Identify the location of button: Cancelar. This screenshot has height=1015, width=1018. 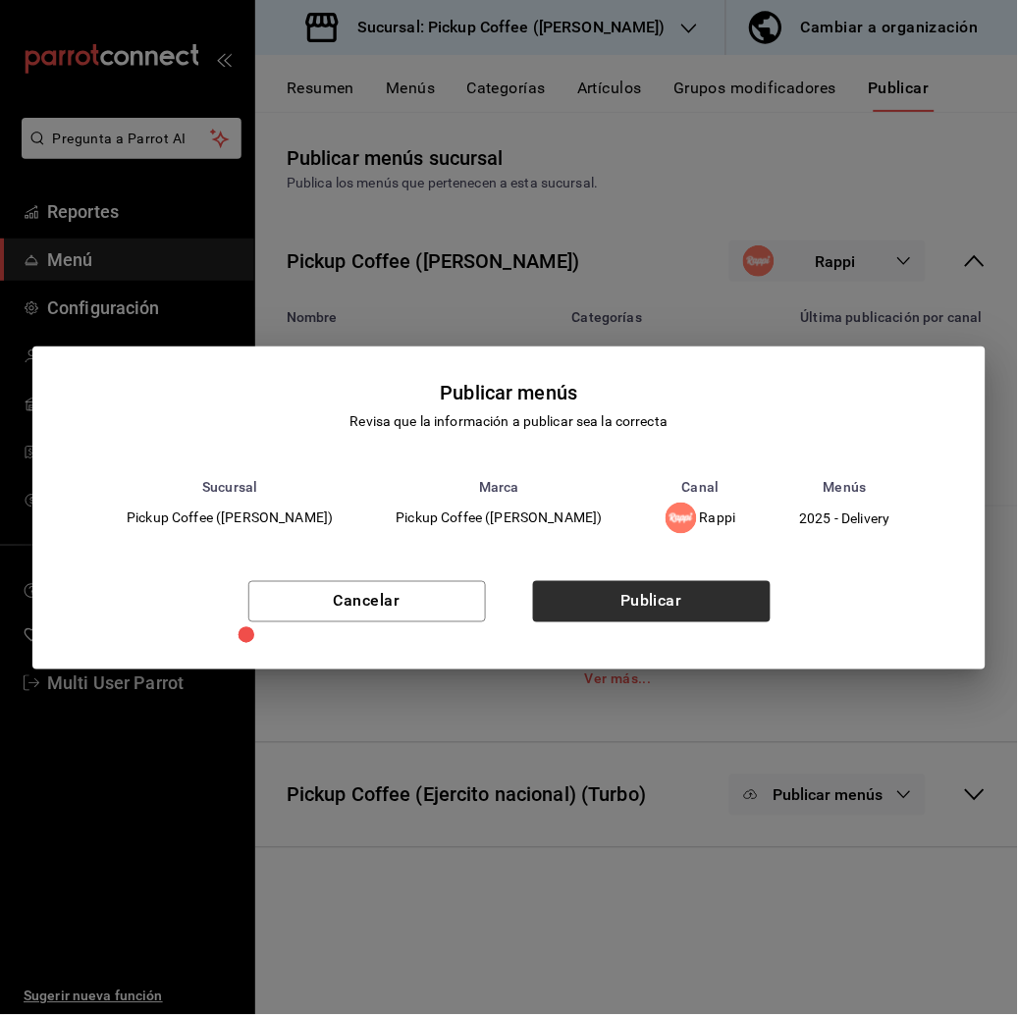
(367, 602).